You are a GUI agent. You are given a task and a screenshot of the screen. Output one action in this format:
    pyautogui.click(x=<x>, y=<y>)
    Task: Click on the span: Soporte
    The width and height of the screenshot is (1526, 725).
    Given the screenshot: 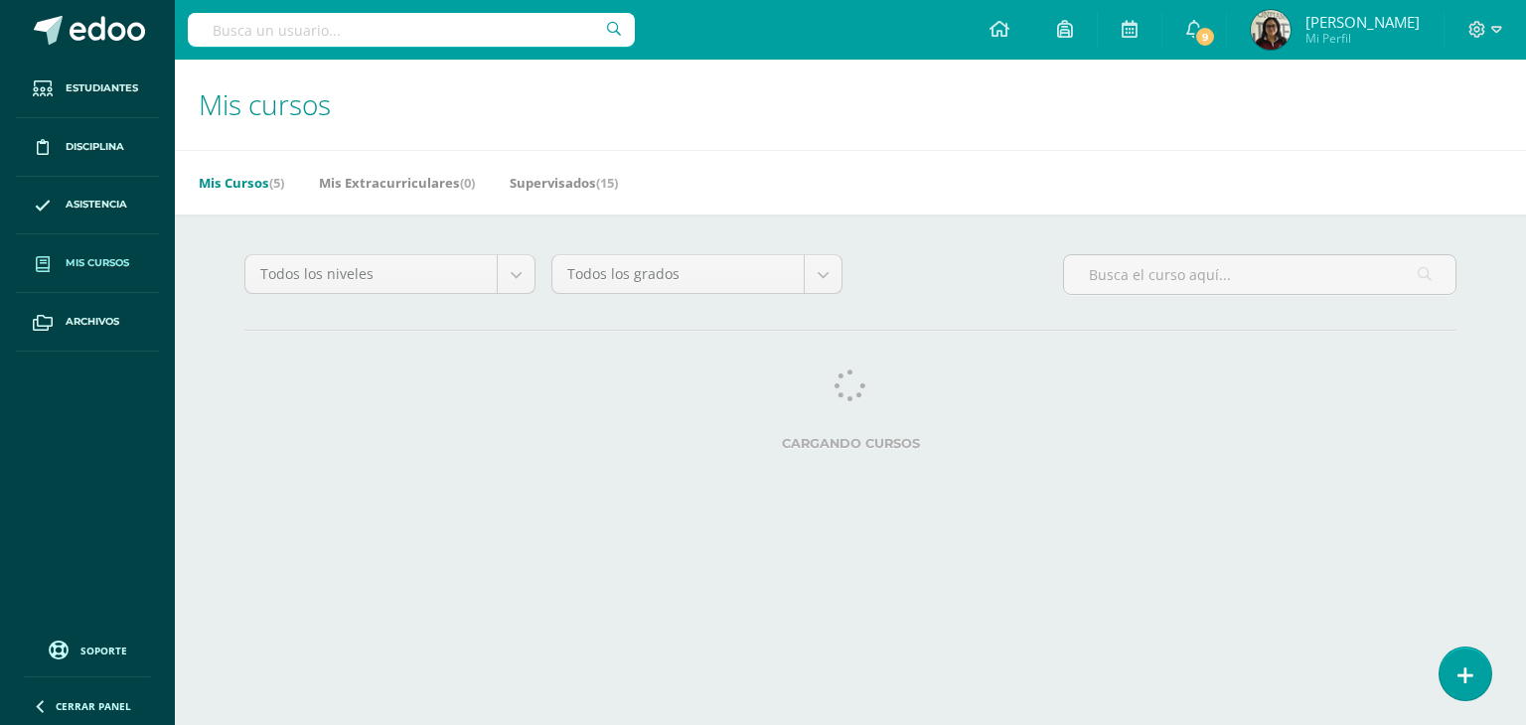 What is the action you would take?
    pyautogui.click(x=103, y=651)
    